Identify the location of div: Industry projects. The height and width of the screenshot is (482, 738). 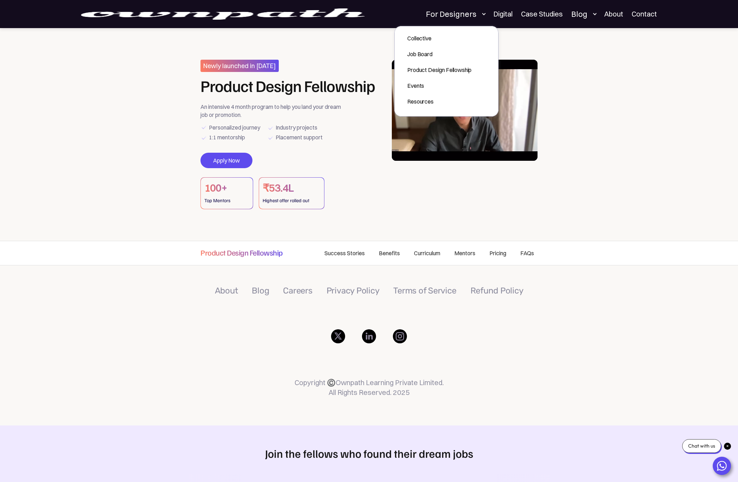
(296, 127).